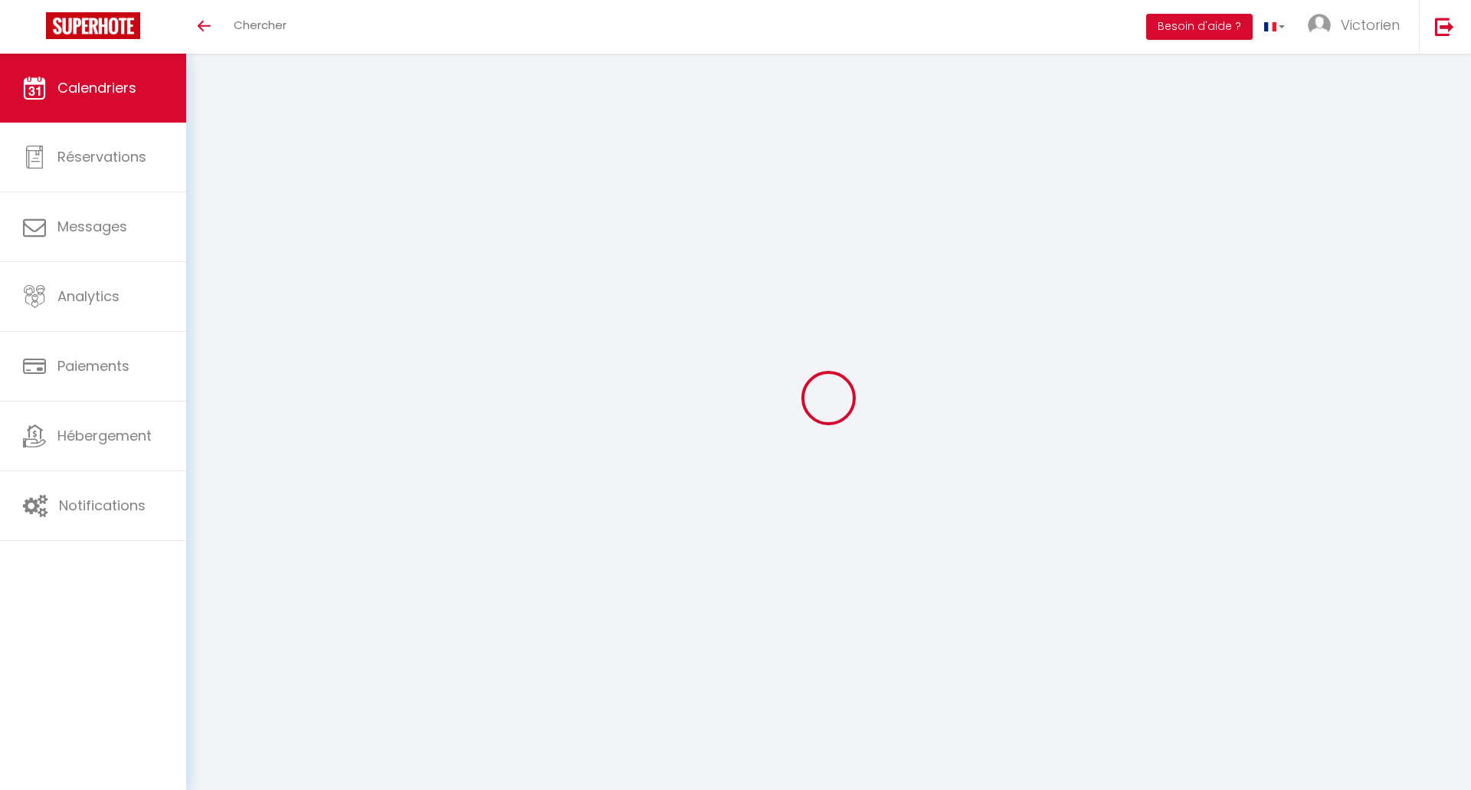  Describe the element at coordinates (97, 87) in the screenshot. I see `span: Calendriers` at that location.